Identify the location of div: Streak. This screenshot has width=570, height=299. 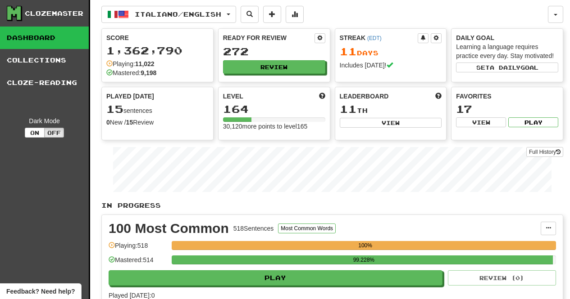
(379, 38).